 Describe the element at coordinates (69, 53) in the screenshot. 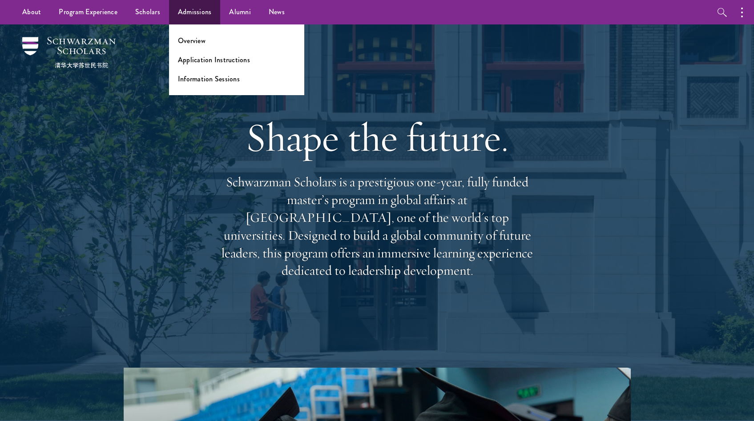

I see `img: Schwarzman Scholars` at that location.